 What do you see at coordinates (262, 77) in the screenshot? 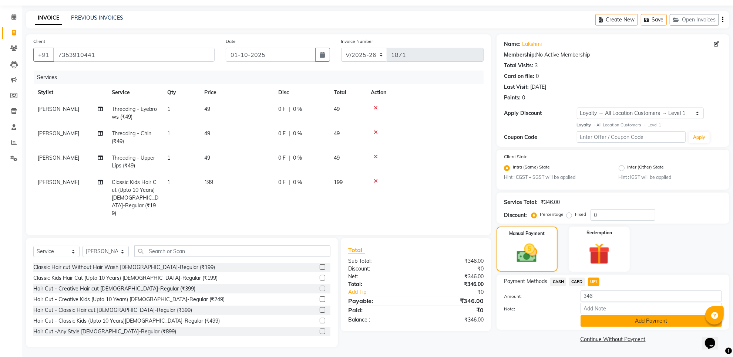
I see `div: Services` at bounding box center [262, 77].